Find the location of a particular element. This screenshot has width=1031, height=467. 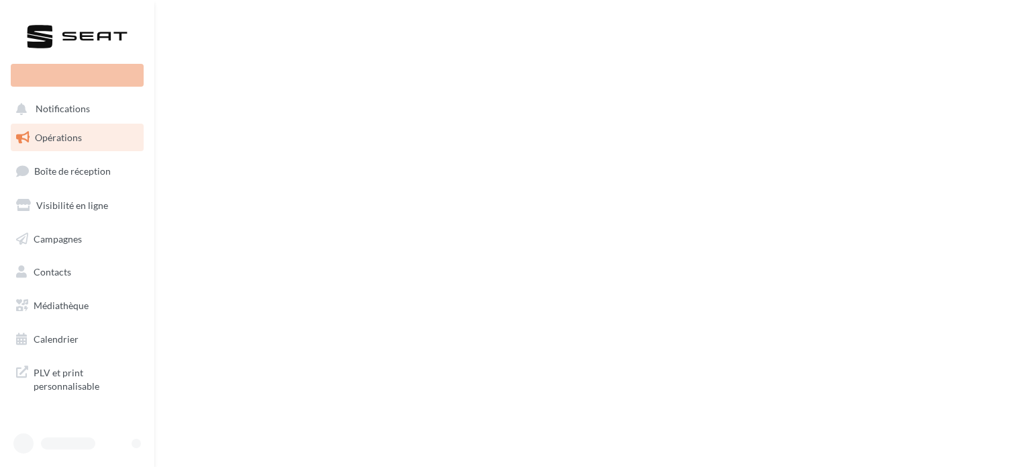

span: Médiathèque is located at coordinates (61, 305).